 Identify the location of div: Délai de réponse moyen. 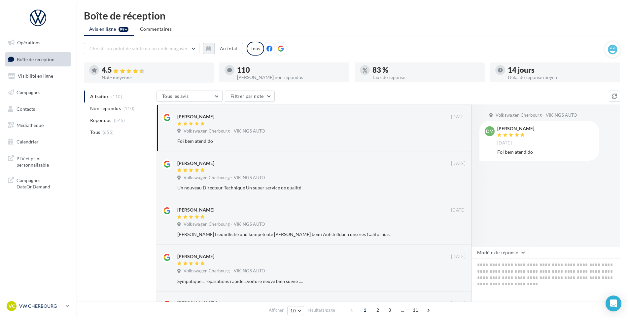
(562, 77).